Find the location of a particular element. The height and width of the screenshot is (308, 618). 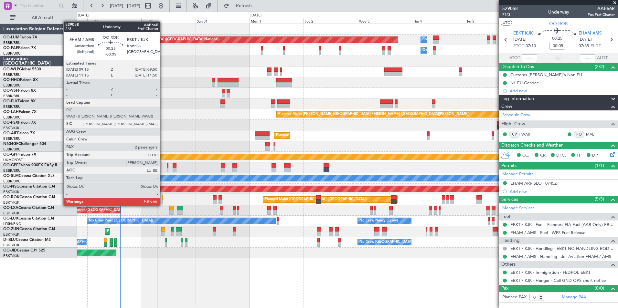

span: OO-FAE is located at coordinates (11, 48).